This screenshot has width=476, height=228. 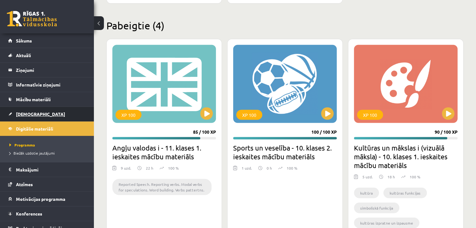 What do you see at coordinates (47, 214) in the screenshot?
I see `a: Konferences` at bounding box center [47, 214].